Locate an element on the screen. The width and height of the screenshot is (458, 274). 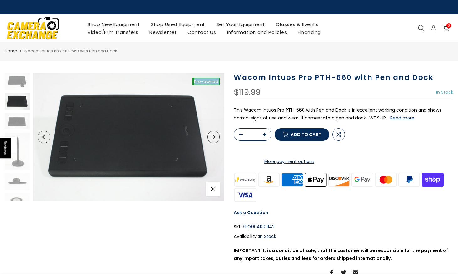
button: Next is located at coordinates (214, 137).